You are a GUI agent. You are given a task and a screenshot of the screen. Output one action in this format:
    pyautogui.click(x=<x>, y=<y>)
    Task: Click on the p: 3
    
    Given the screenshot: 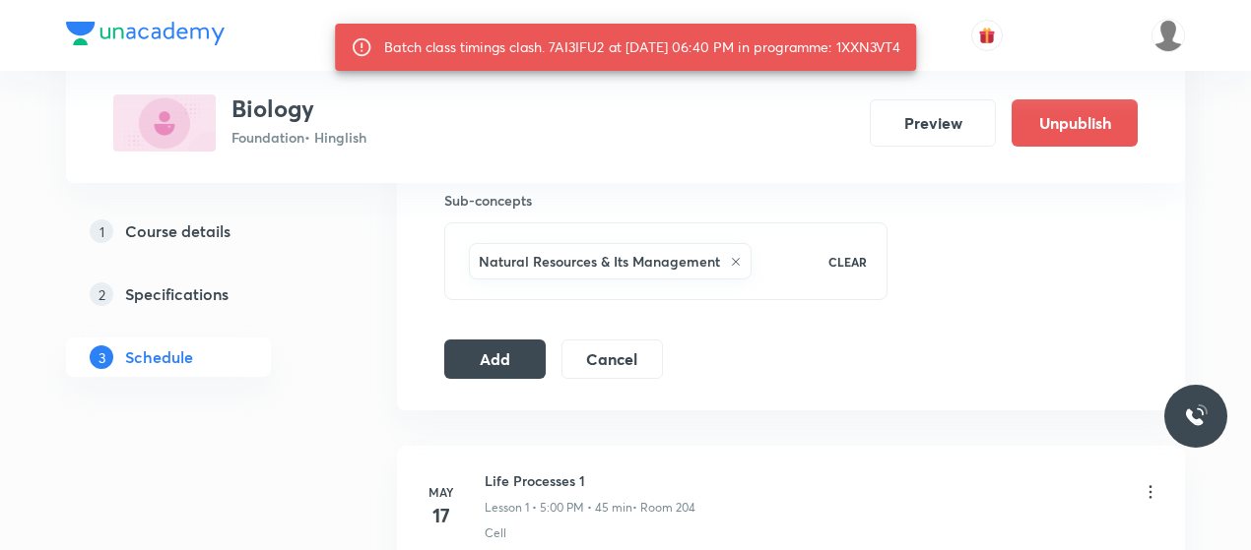 What is the action you would take?
    pyautogui.click(x=101, y=357)
    